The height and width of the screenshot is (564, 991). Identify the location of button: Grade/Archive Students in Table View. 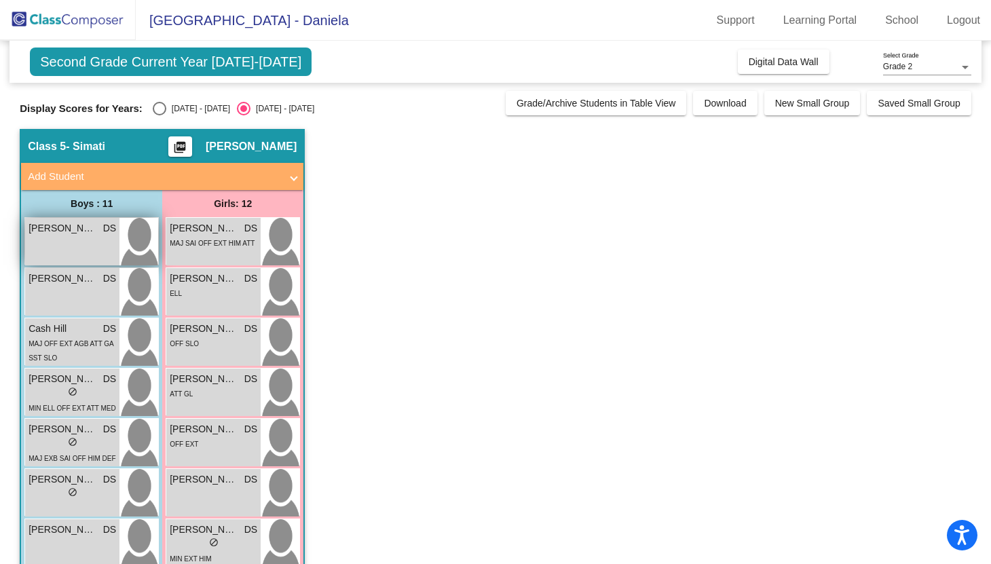
(596, 103).